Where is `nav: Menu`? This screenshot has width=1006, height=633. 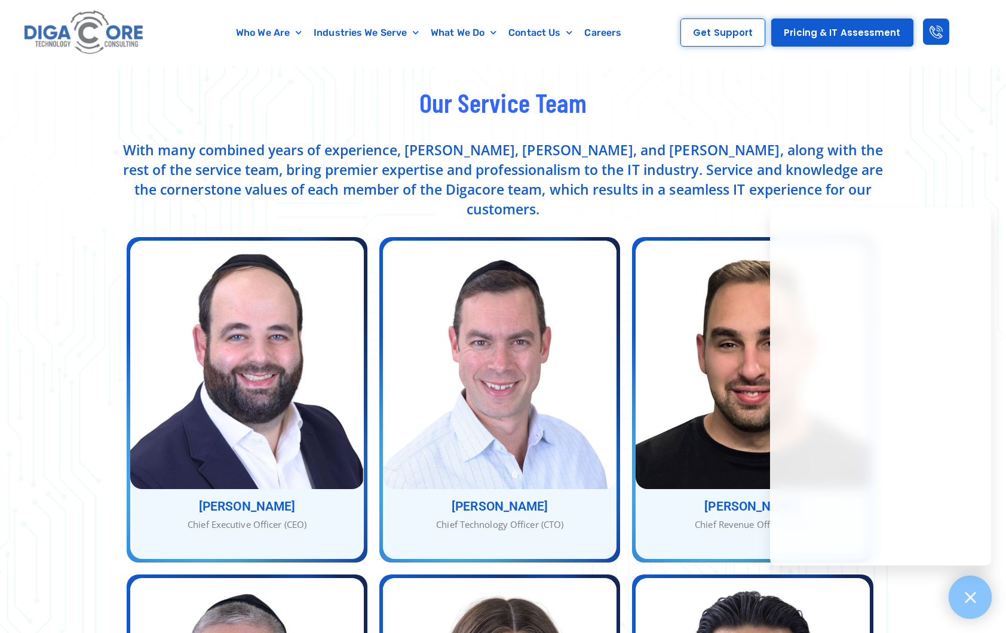 nav: Menu is located at coordinates (429, 33).